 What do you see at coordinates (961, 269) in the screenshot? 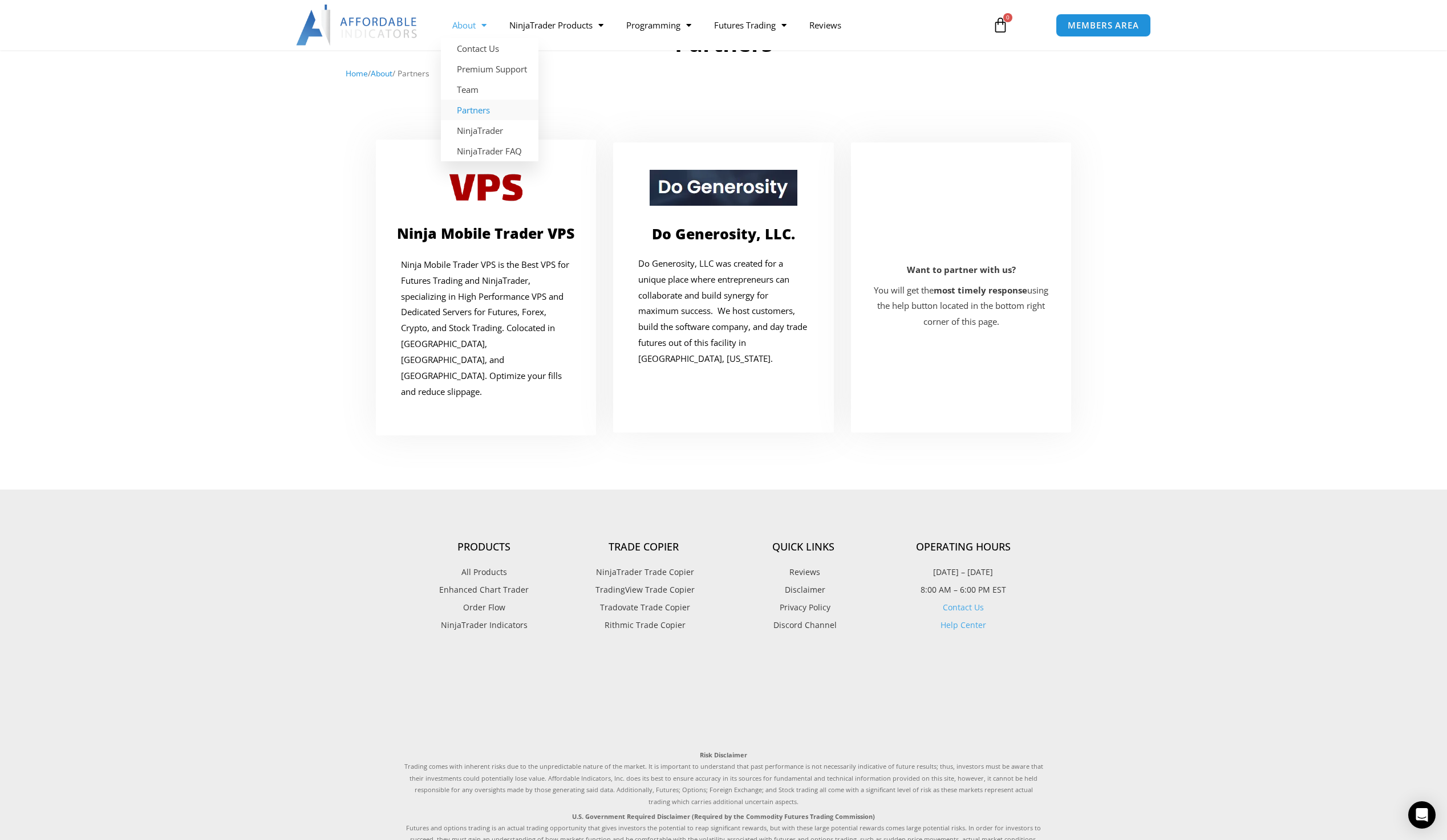
I see `b: Want to partner with us?` at bounding box center [961, 269].